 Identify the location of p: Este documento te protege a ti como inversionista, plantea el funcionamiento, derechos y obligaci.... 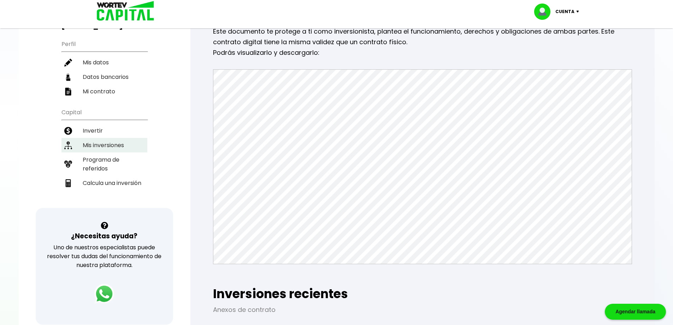
(423, 37).